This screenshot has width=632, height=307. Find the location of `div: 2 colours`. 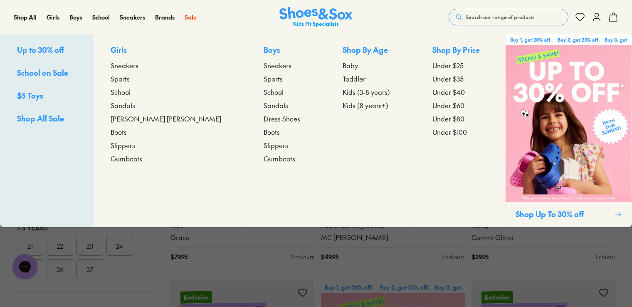

div: 2 colours is located at coordinates (303, 257).